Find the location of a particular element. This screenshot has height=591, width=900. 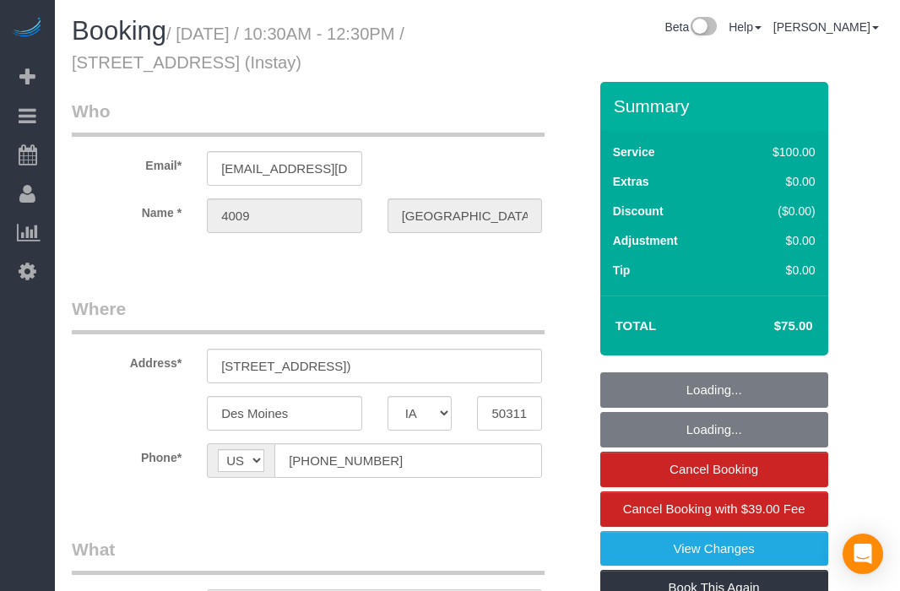

div: ($0.00) is located at coordinates (776, 211).